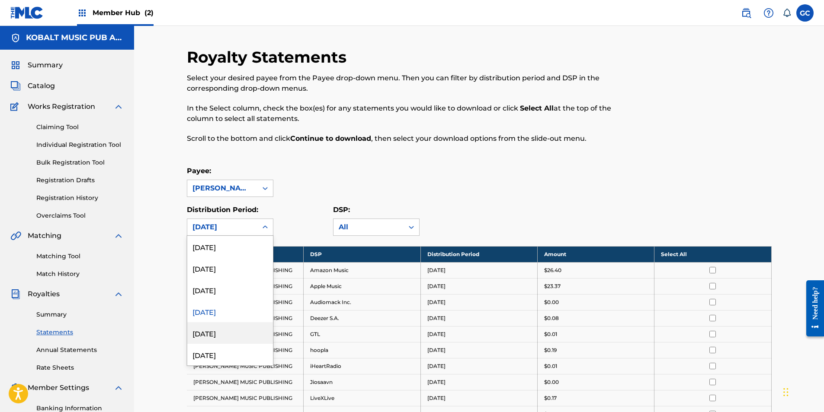  What do you see at coordinates (768, 13) in the screenshot?
I see `img: help` at bounding box center [768, 13].